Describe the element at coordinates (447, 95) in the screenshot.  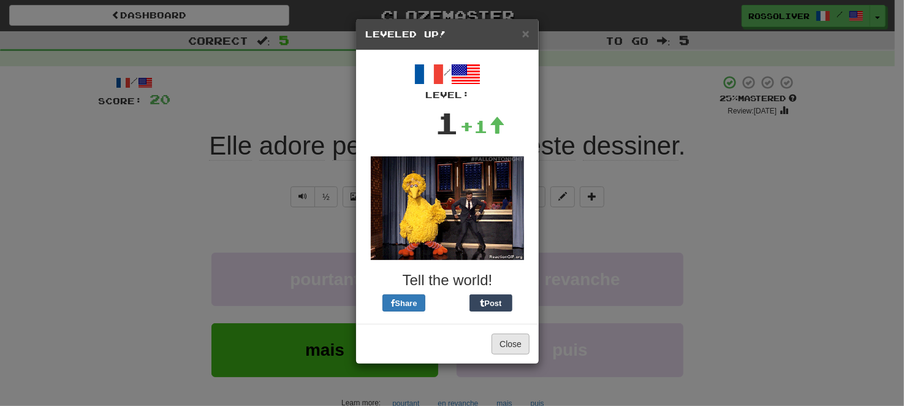
I see `div: Level:` at that location.